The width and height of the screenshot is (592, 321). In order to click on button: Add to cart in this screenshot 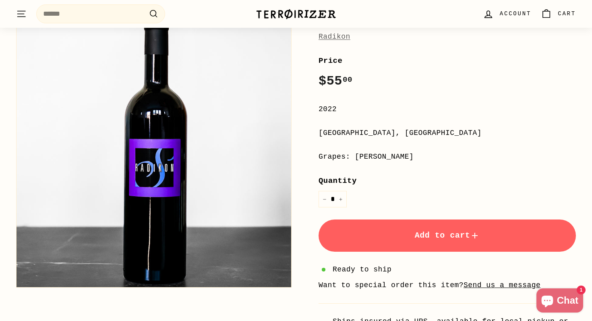, I will do `click(447, 236)`.